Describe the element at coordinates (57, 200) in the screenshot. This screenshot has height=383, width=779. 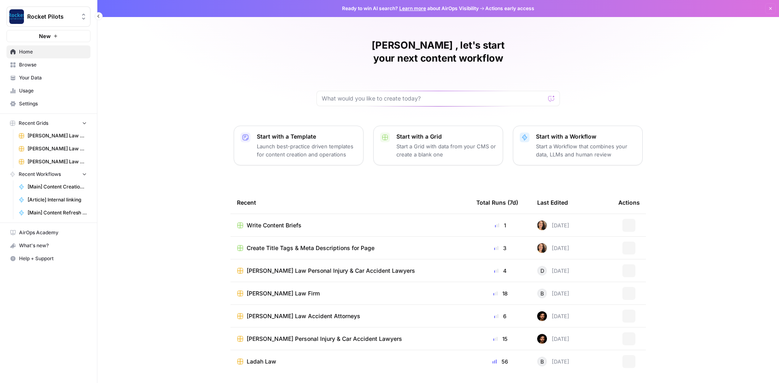
I see `span: [Article] Internal linking` at that location.